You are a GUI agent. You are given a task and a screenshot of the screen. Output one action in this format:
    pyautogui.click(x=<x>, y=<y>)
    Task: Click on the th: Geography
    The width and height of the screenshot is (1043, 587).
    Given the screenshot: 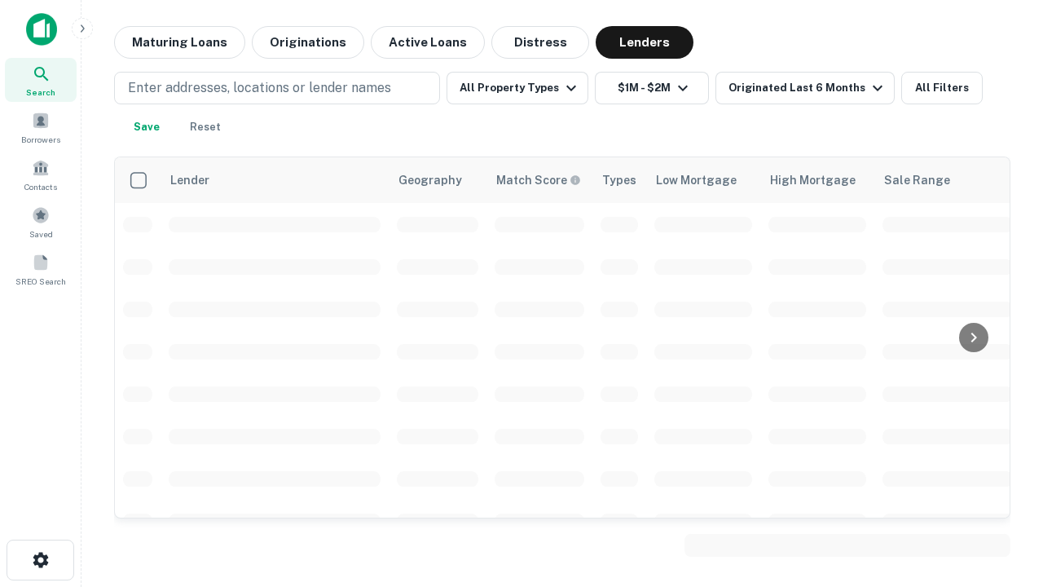 What is the action you would take?
    pyautogui.click(x=438, y=180)
    